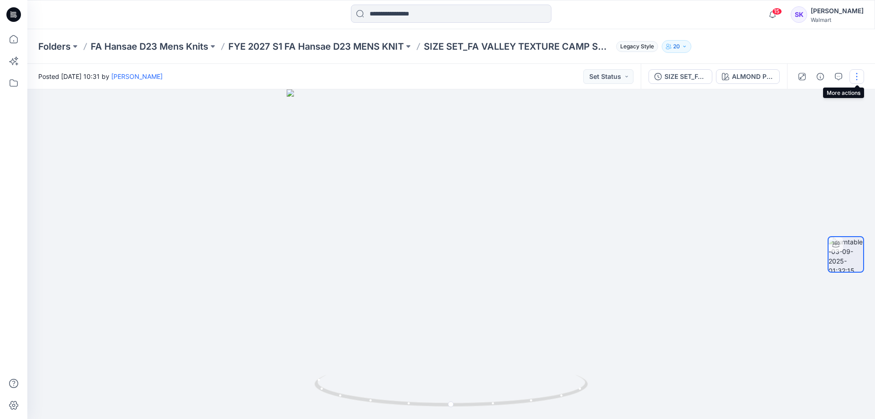  What do you see at coordinates (681, 77) in the screenshot?
I see `button: SIZE SET_FA VALLEY TEXTURE CAMP SHIRT_REG` at bounding box center [681, 77].